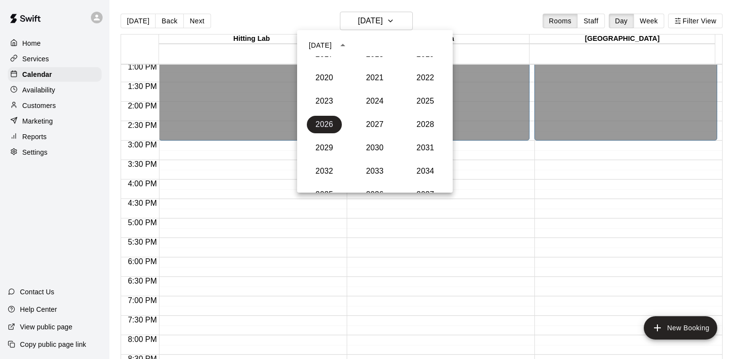  I want to click on button: 2023, so click(324, 101).